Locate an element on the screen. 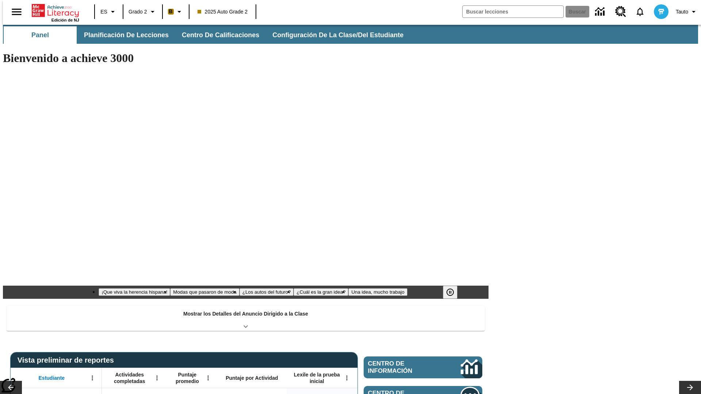  span: 2025 Auto Grade 2 is located at coordinates (223, 12).